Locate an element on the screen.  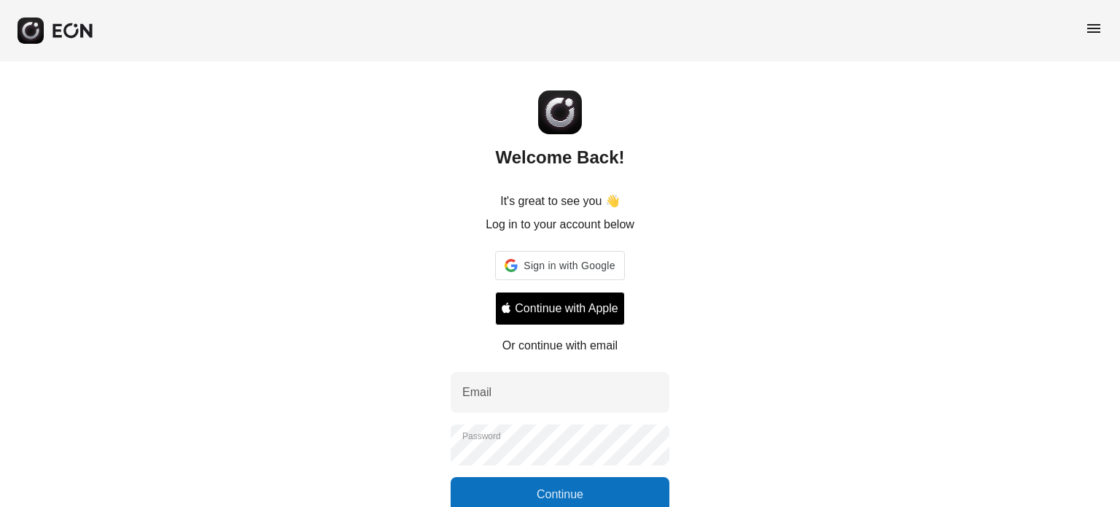
div: Sign in with Google is located at coordinates (559, 265).